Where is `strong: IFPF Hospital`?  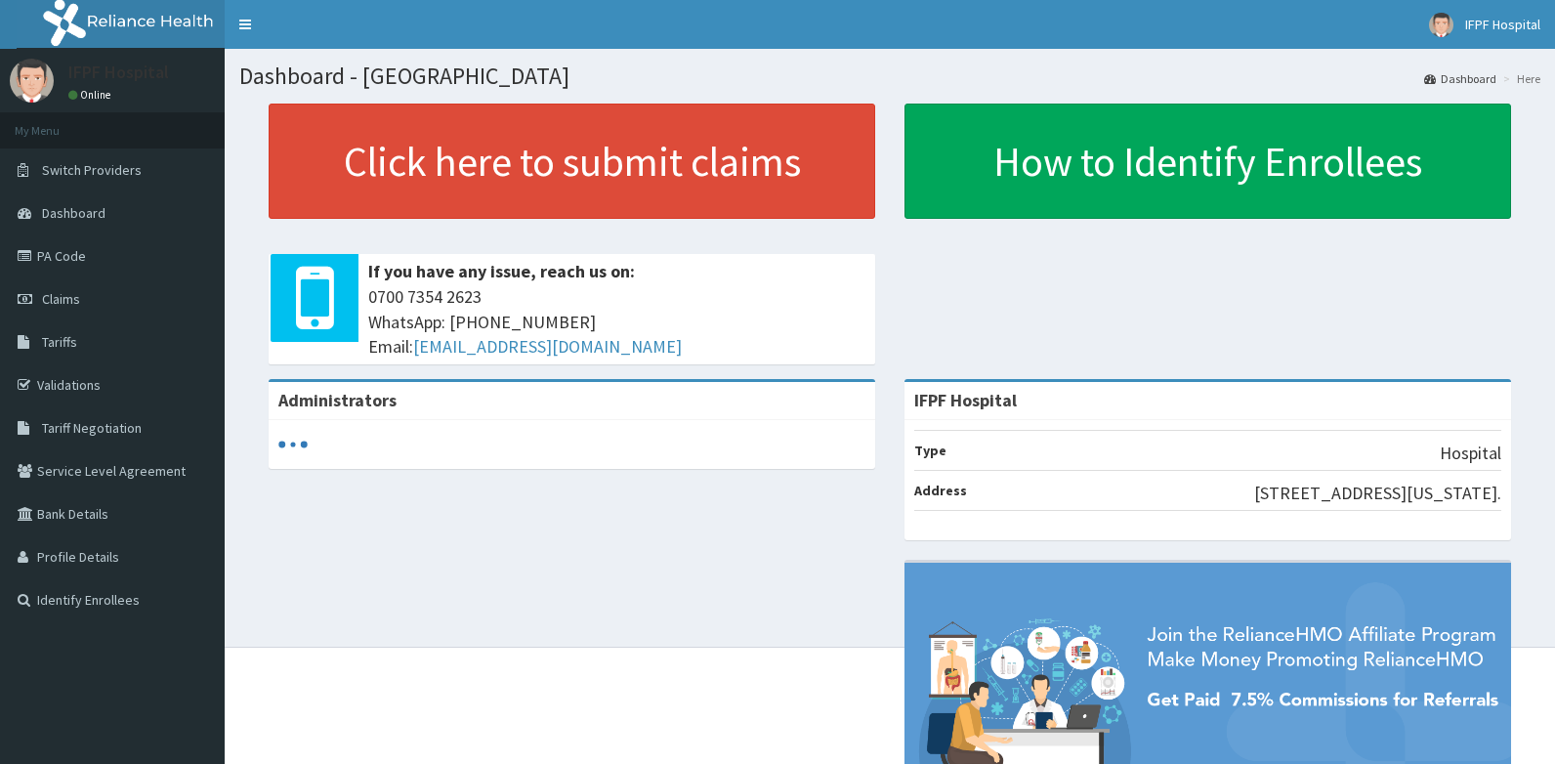 strong: IFPF Hospital is located at coordinates (965, 400).